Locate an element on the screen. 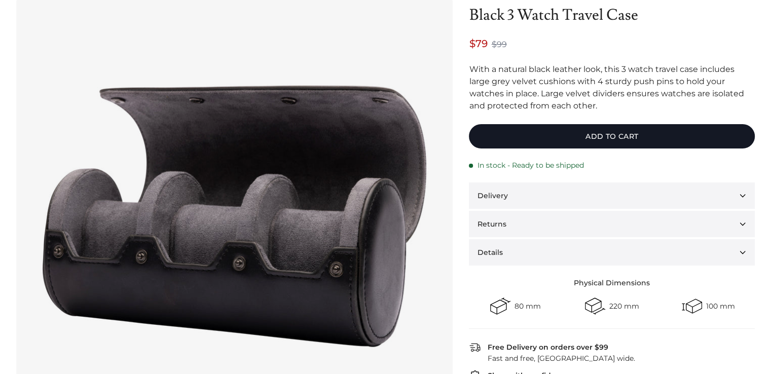 This screenshot has height=374, width=771. div: 100 mm is located at coordinates (720, 306).